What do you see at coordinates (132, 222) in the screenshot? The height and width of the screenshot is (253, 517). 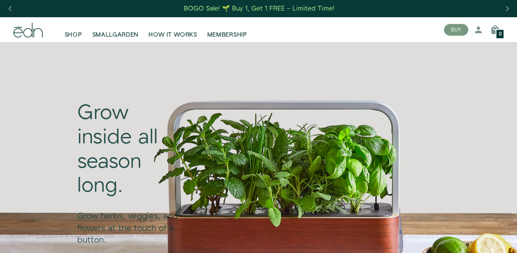 I see `div: Grow herbs, veggies, and flowers at the touch of a button.` at bounding box center [132, 222].